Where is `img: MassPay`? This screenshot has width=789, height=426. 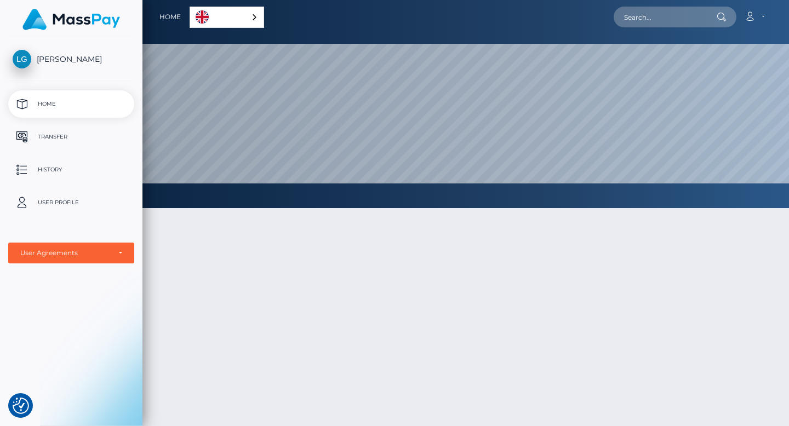 img: MassPay is located at coordinates (71, 19).